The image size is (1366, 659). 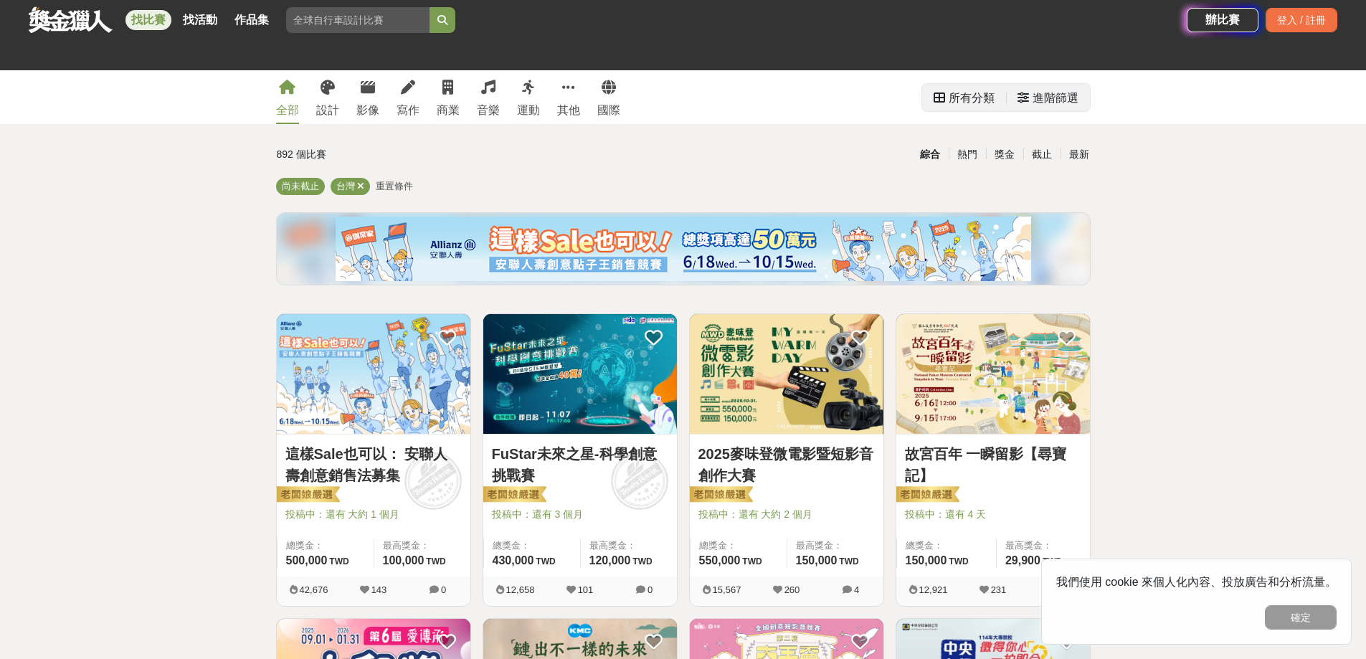 I want to click on a: 設計, so click(x=328, y=97).